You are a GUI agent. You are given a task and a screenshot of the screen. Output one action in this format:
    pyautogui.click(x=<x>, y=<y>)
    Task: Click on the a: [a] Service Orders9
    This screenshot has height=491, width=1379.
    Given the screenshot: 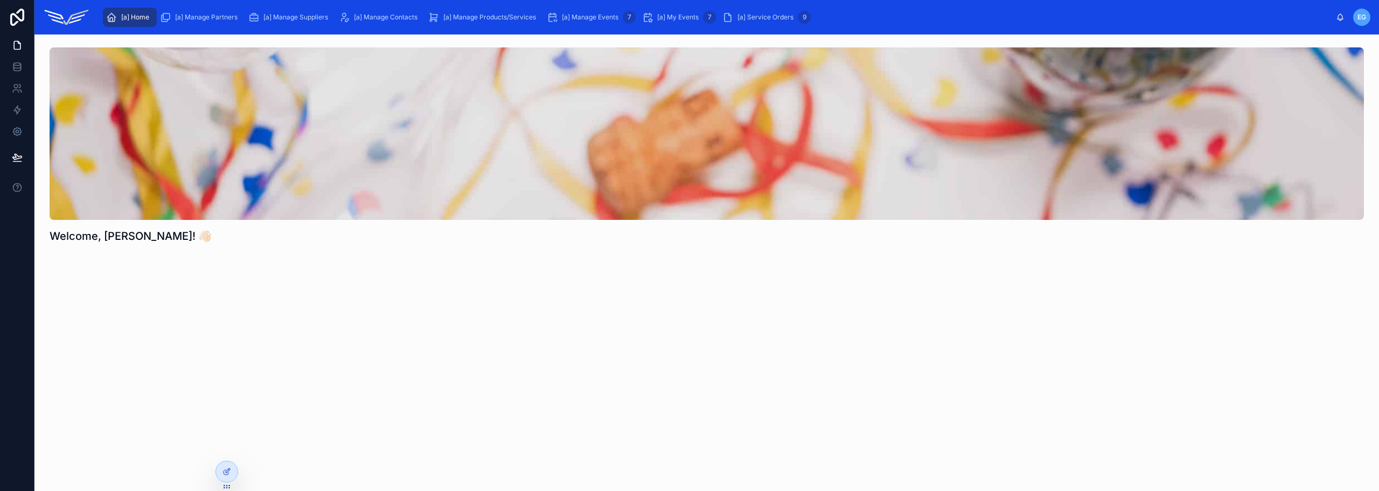 What is the action you would take?
    pyautogui.click(x=767, y=17)
    